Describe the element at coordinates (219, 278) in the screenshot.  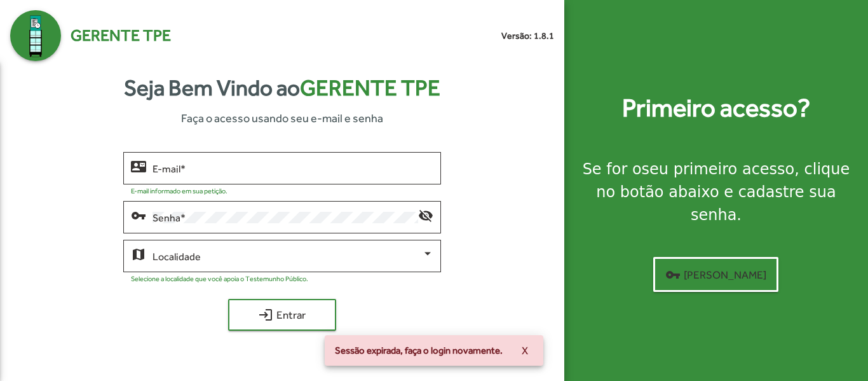
I see `mat-hint: Selecione a localidade que você apoia o Testemunho Público.` at that location.